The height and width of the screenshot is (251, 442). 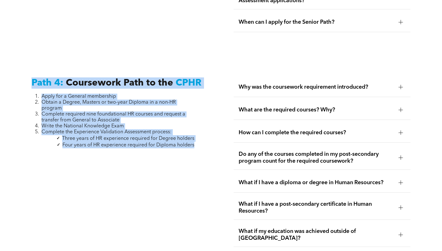 I want to click on span: How can I complete the required courses?, so click(x=316, y=132).